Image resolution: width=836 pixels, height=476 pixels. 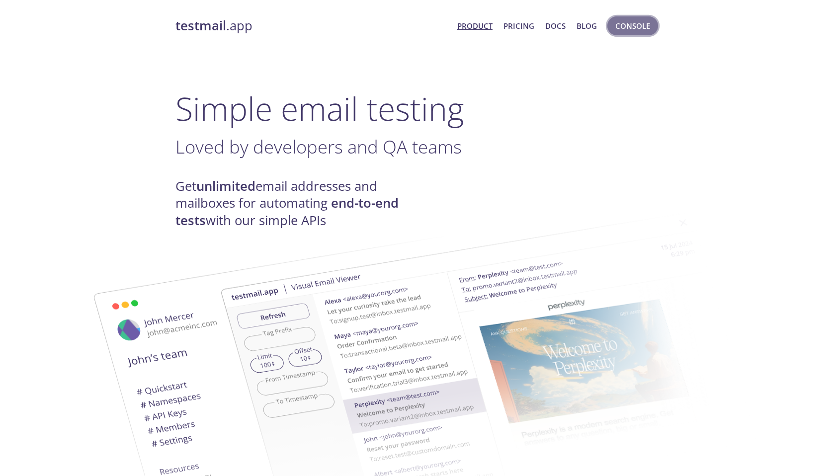 What do you see at coordinates (418, 108) in the screenshot?
I see `h1: Simple email testing` at bounding box center [418, 108].